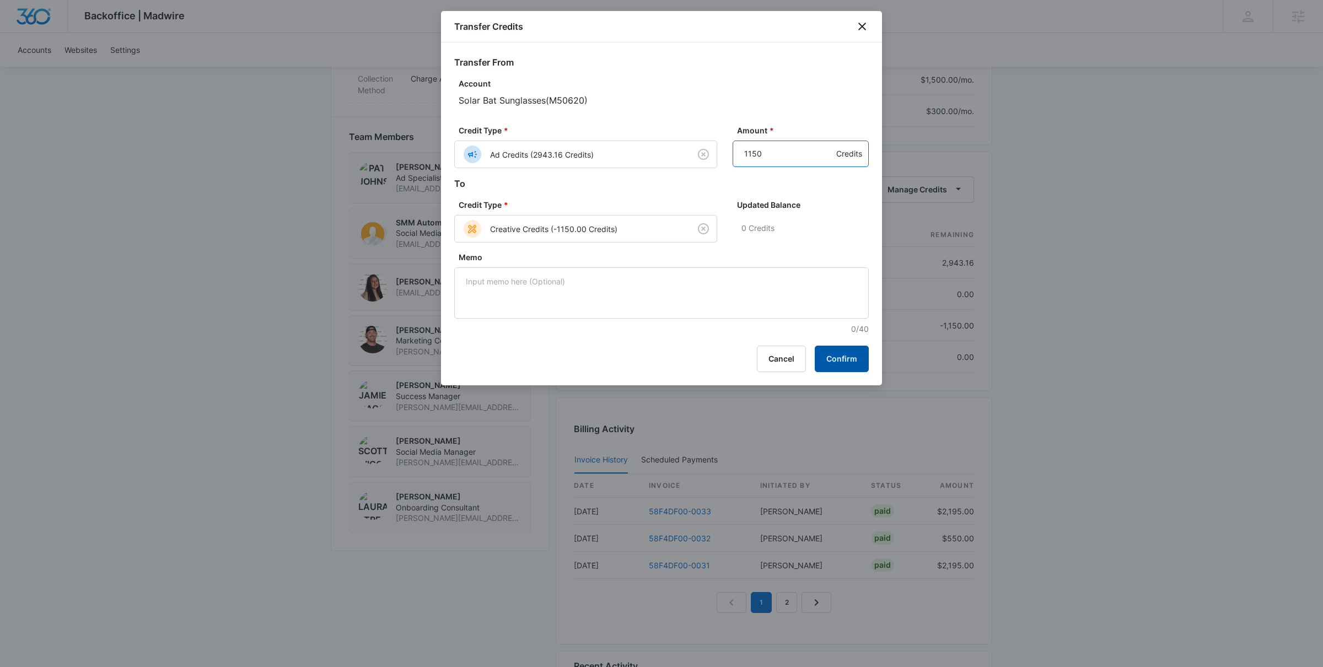 The width and height of the screenshot is (1323, 667). I want to click on button: Confirm, so click(842, 359).